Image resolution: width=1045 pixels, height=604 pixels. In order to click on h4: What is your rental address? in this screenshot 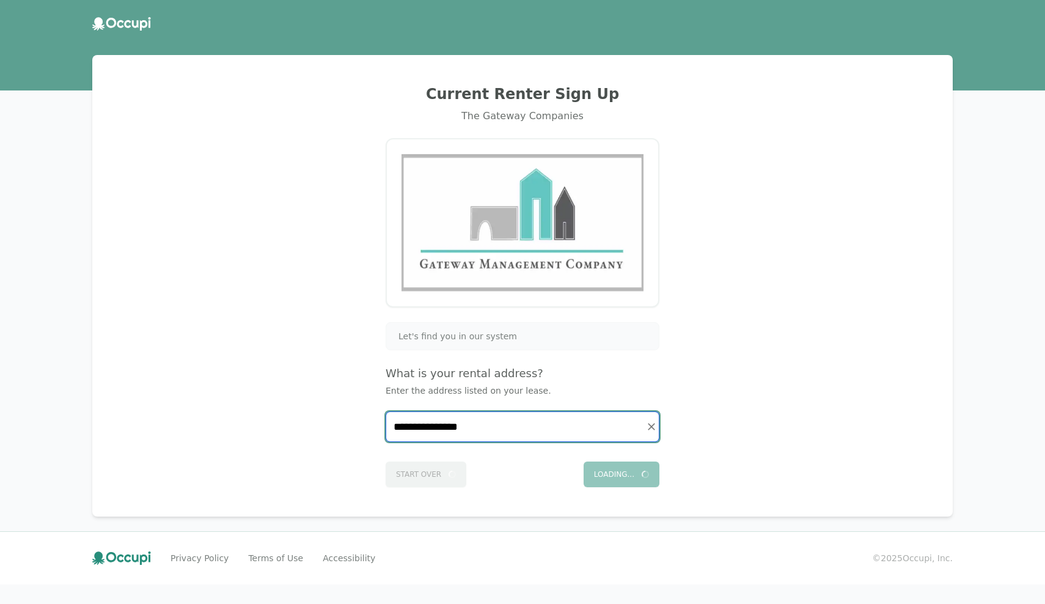, I will do `click(523, 373)`.